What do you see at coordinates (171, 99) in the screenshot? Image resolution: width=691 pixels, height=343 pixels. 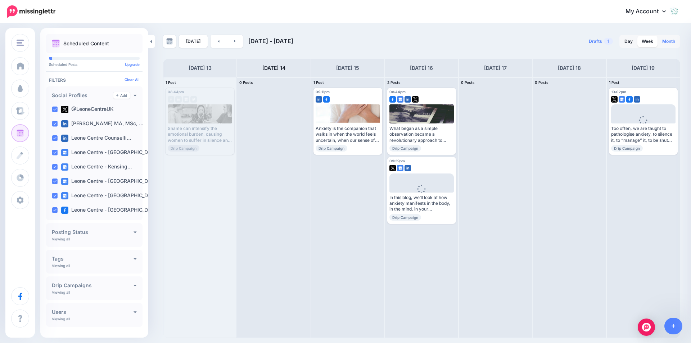 I see `img: facebook-grey-square.png` at bounding box center [171, 99].